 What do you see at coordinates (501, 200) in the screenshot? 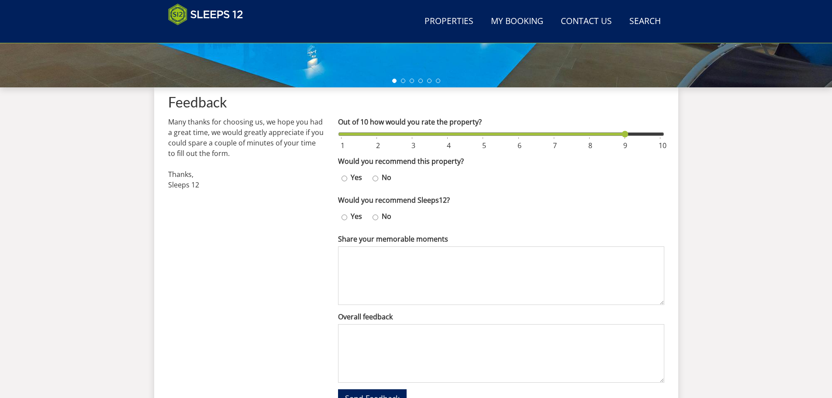
I see `label: Would you recommend Sleeps12?` at bounding box center [501, 200].